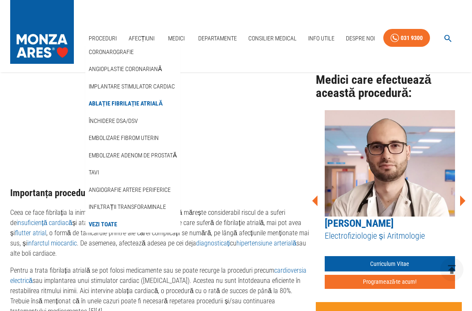 Image resolution: width=472 pixels, height=311 pixels. What do you see at coordinates (133, 138) in the screenshot?
I see `div: Embolizare fibrom uterin` at bounding box center [133, 138].